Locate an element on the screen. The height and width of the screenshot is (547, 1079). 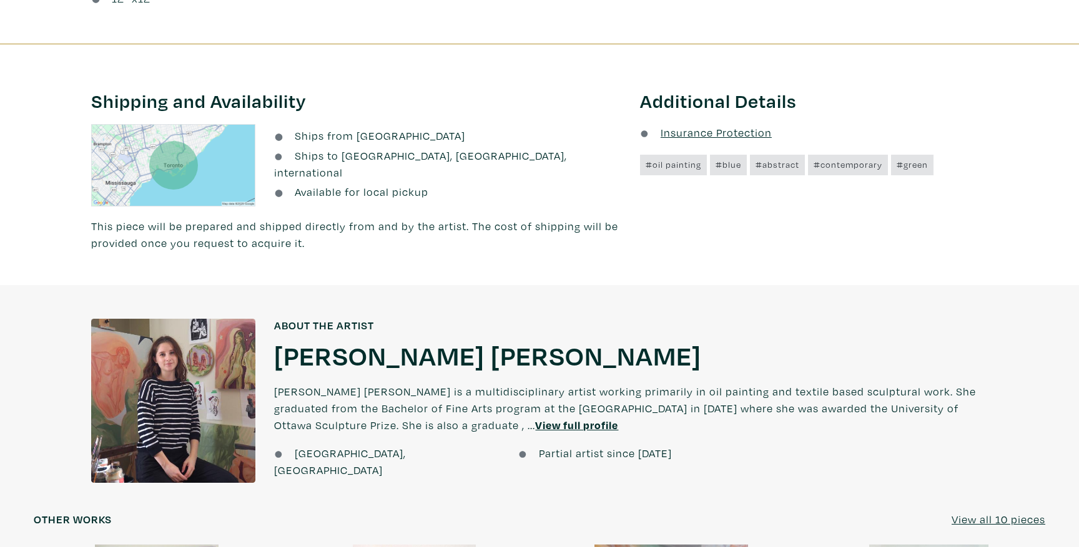
a: Insurance Protection is located at coordinates (705, 132).